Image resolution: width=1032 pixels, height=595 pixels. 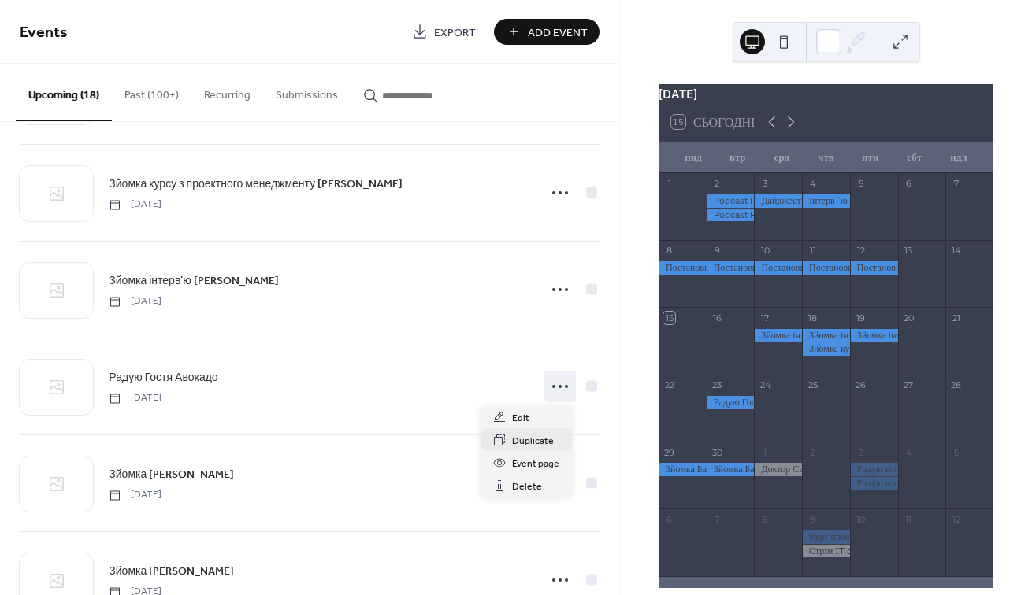 I want to click on div: 22, so click(x=669, y=385).